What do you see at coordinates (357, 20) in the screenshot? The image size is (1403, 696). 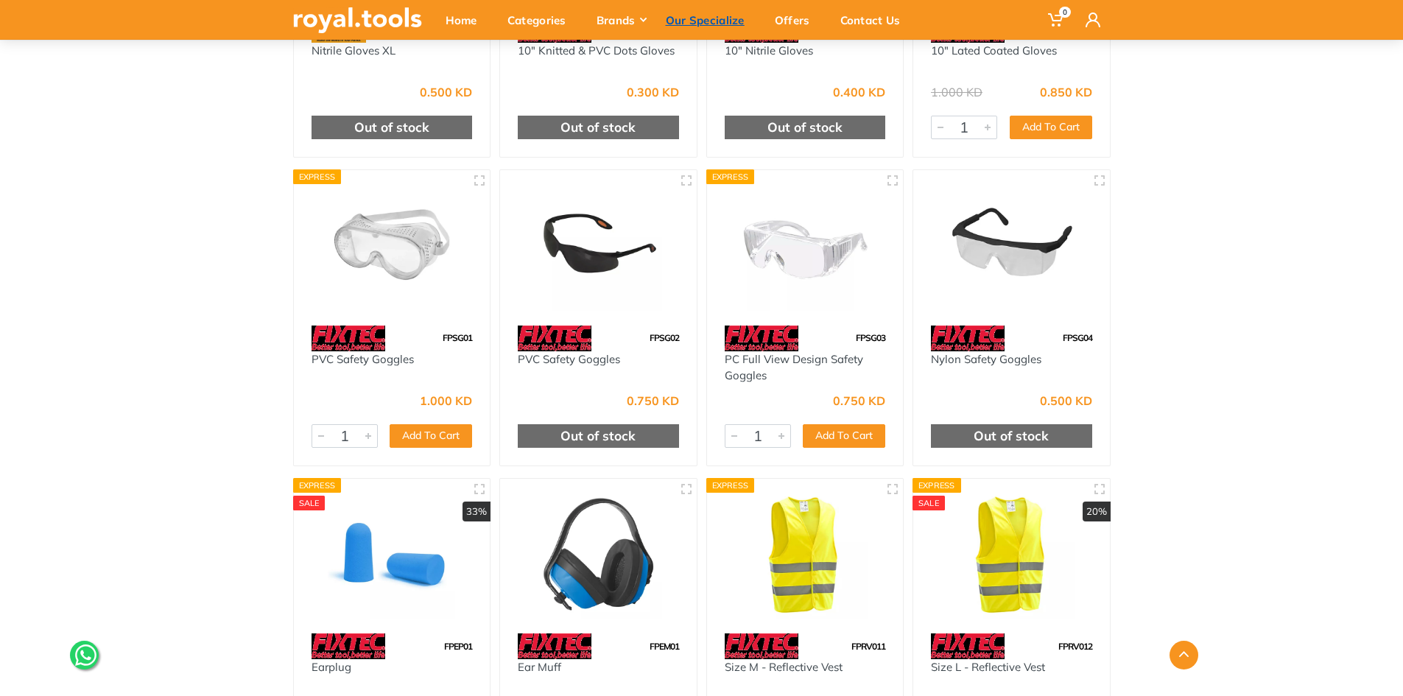 I see `img: royal.tools Logo` at bounding box center [357, 20].